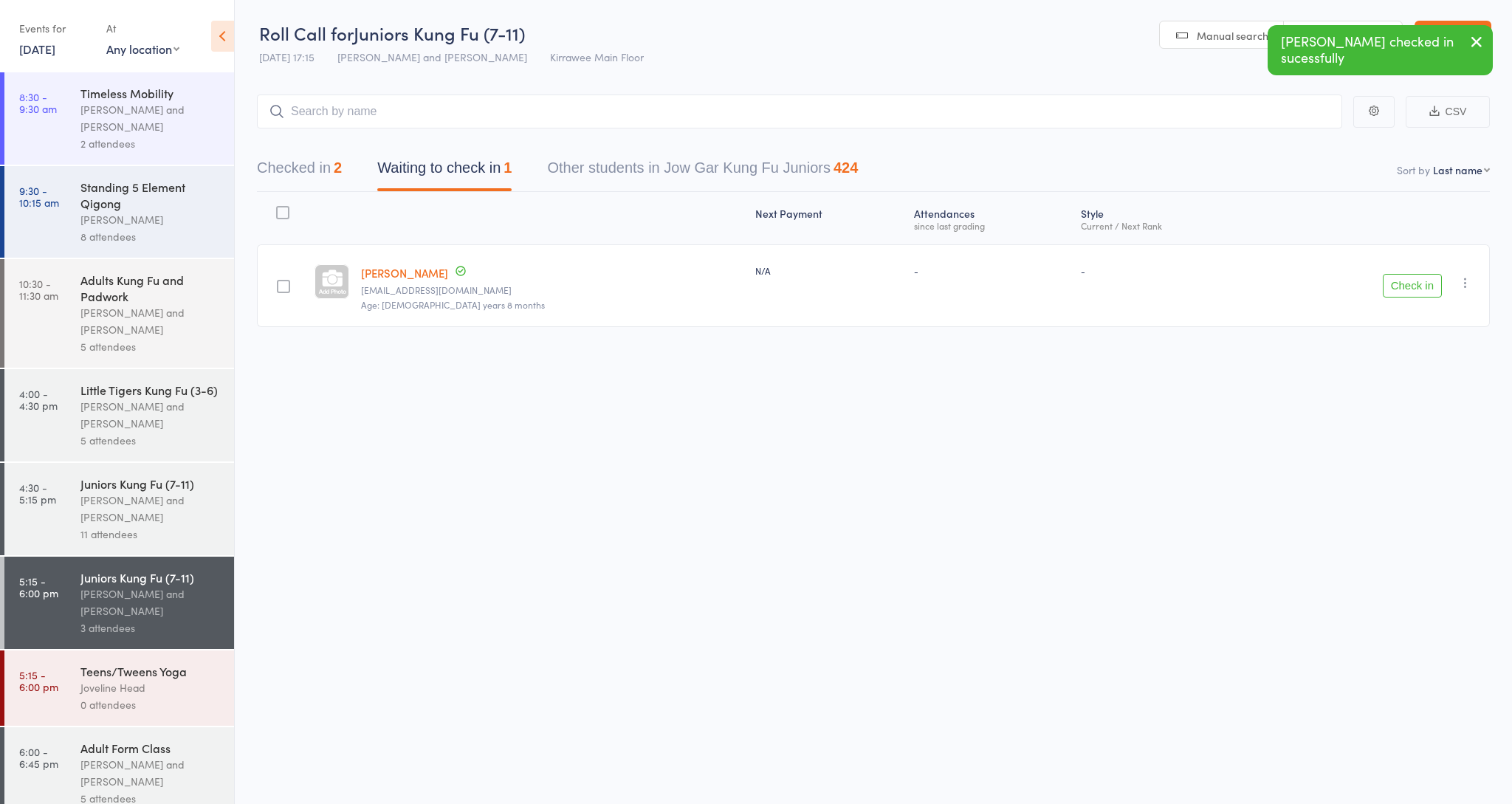 The image size is (1512, 804). Describe the element at coordinates (306, 32) in the screenshot. I see `span: Roll Call for` at that location.